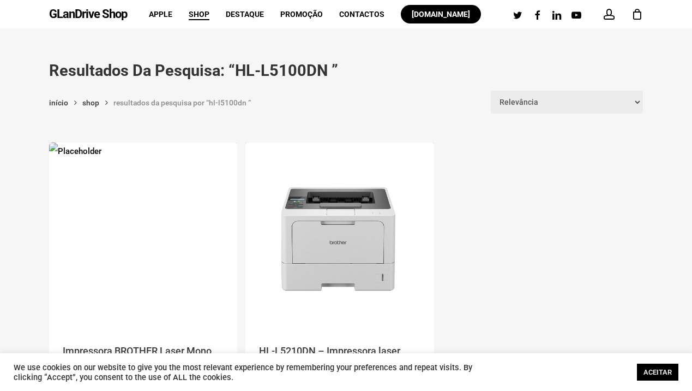 Image resolution: width=692 pixels, height=391 pixels. I want to click on span: Shop, so click(199, 14).